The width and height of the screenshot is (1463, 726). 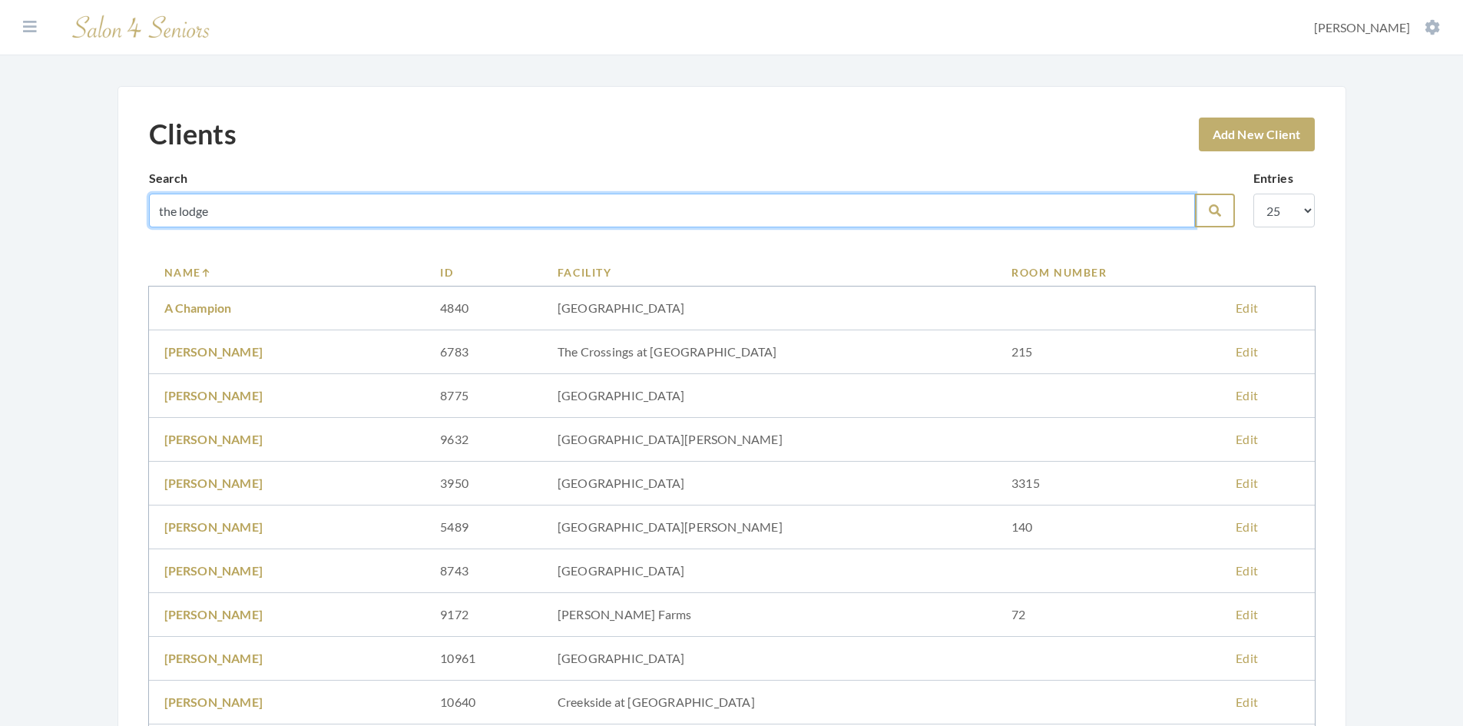 What do you see at coordinates (483, 702) in the screenshot?
I see `td: 10640` at bounding box center [483, 702].